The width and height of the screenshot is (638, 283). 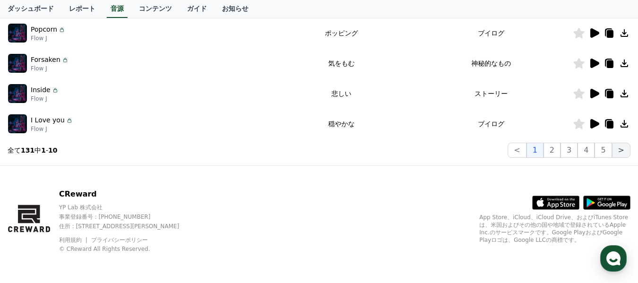 I want to click on a: プライバシーポリシー, so click(x=120, y=240).